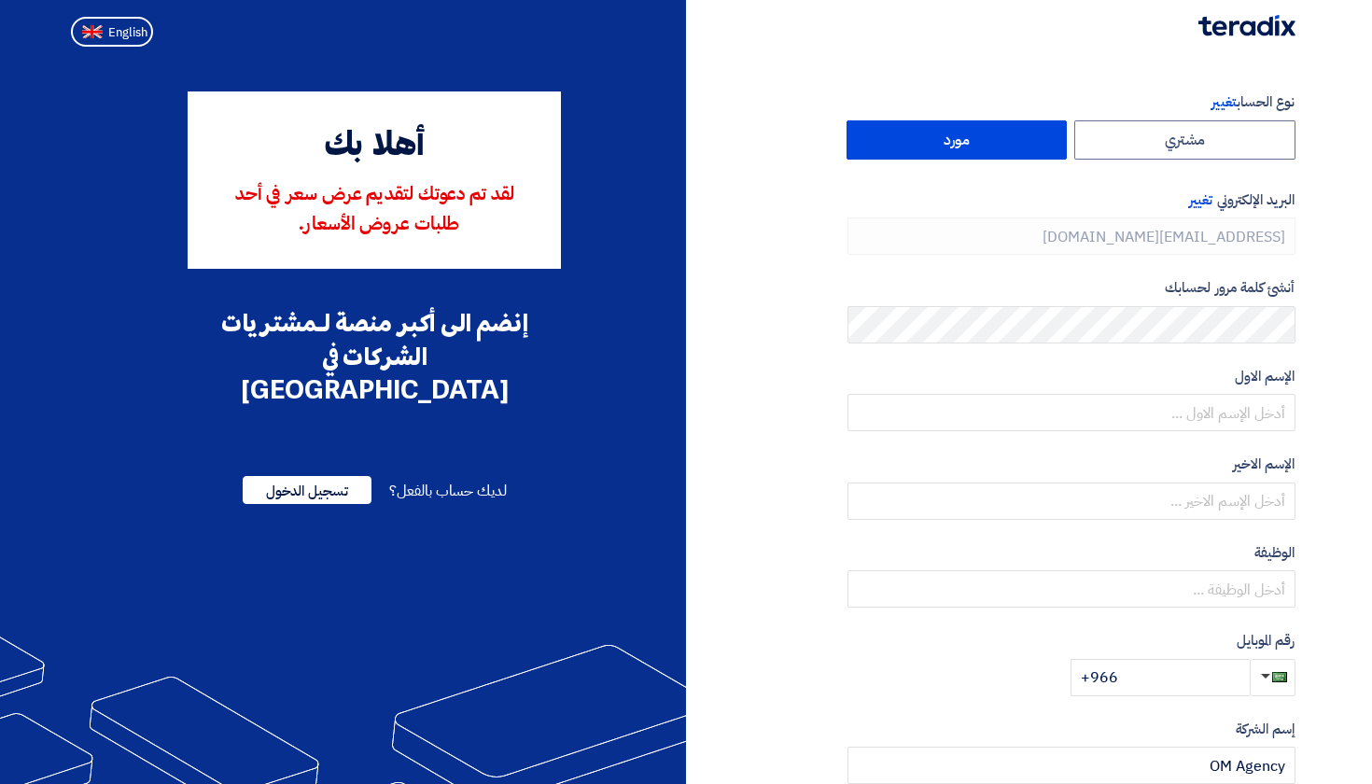 The height and width of the screenshot is (784, 1372). What do you see at coordinates (1071, 501) in the screenshot?
I see `input: أدخل الإسم الاخير ...` at bounding box center [1071, 501].